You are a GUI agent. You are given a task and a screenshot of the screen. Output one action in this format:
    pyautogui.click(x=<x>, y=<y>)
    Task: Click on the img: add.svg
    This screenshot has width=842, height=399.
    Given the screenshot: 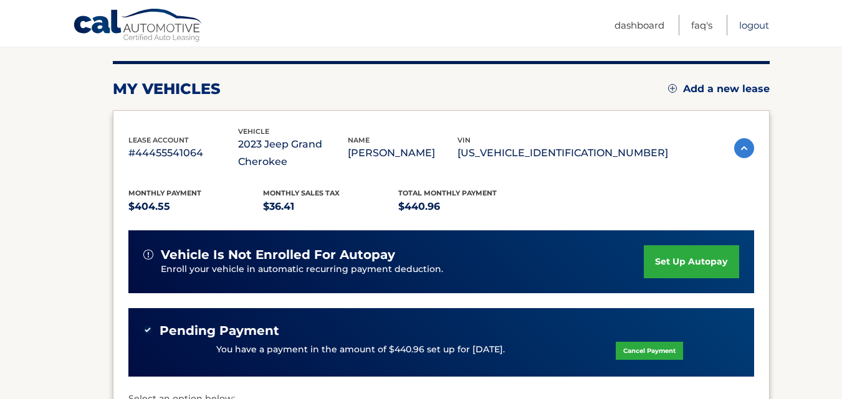 What is the action you would take?
    pyautogui.click(x=672, y=88)
    